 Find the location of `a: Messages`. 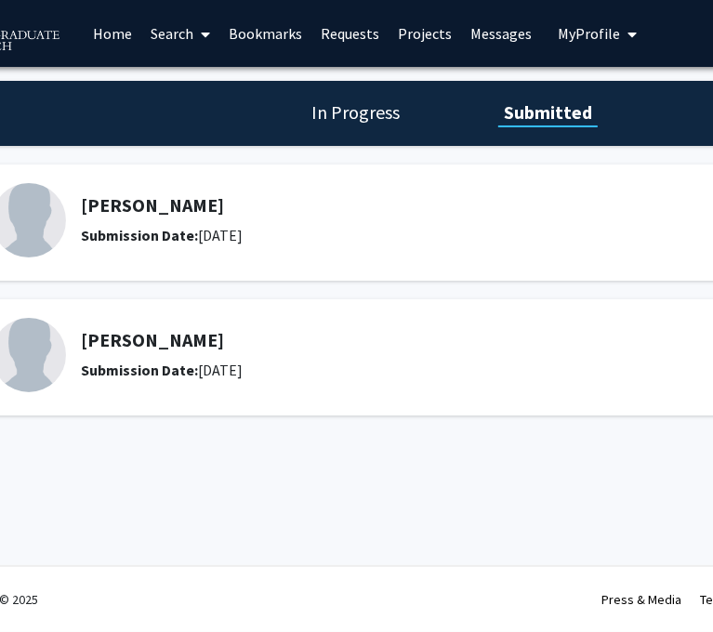

a: Messages is located at coordinates (501, 33).